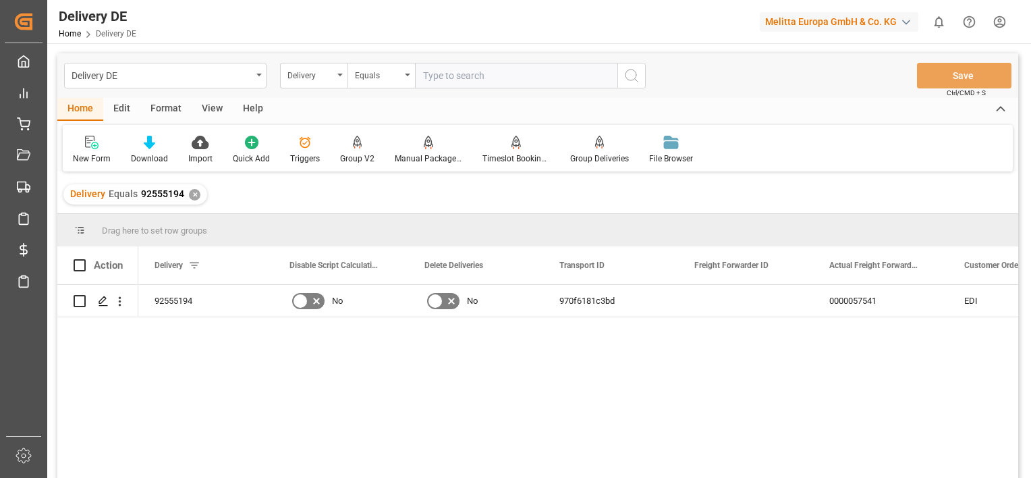  I want to click on div: 92555194, so click(206, 300).